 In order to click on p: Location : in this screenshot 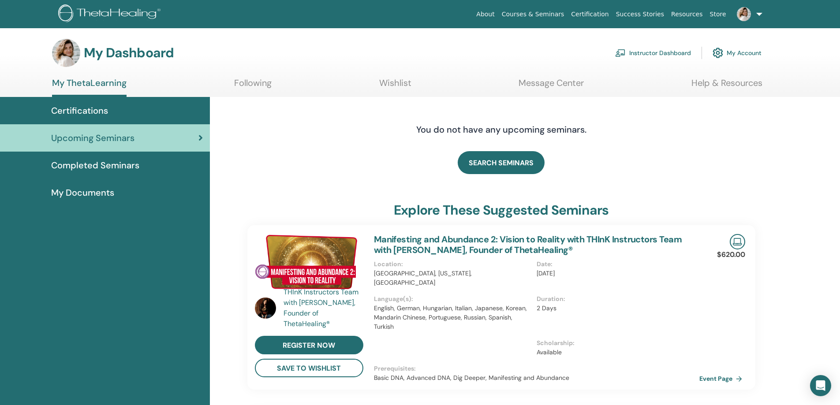, I will do `click(453, 264)`.